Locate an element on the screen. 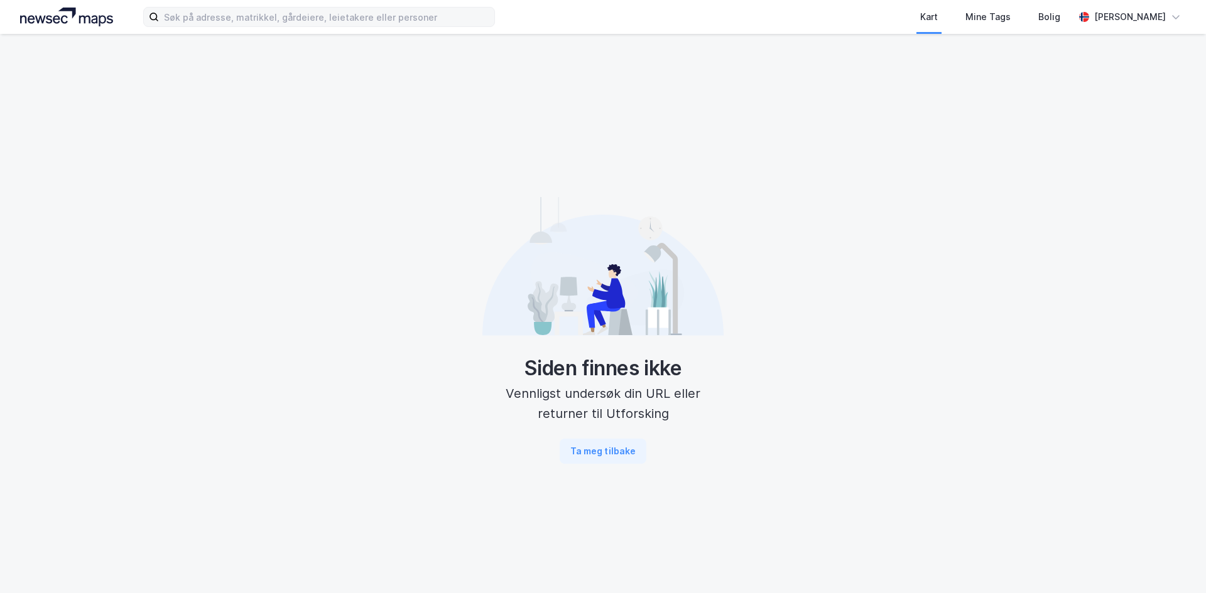 The height and width of the screenshot is (593, 1206). input: Søk på adresse, matrikkel, gårdeiere, leietakere eller personer is located at coordinates (327, 17).